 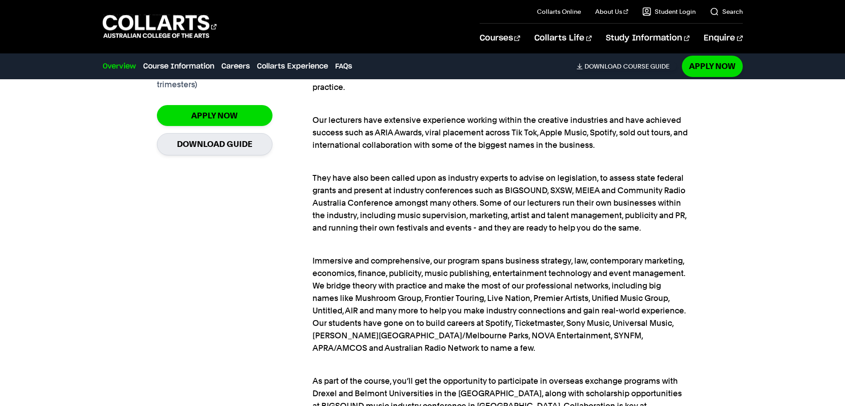 What do you see at coordinates (669, 12) in the screenshot?
I see `a: Student Login` at bounding box center [669, 12].